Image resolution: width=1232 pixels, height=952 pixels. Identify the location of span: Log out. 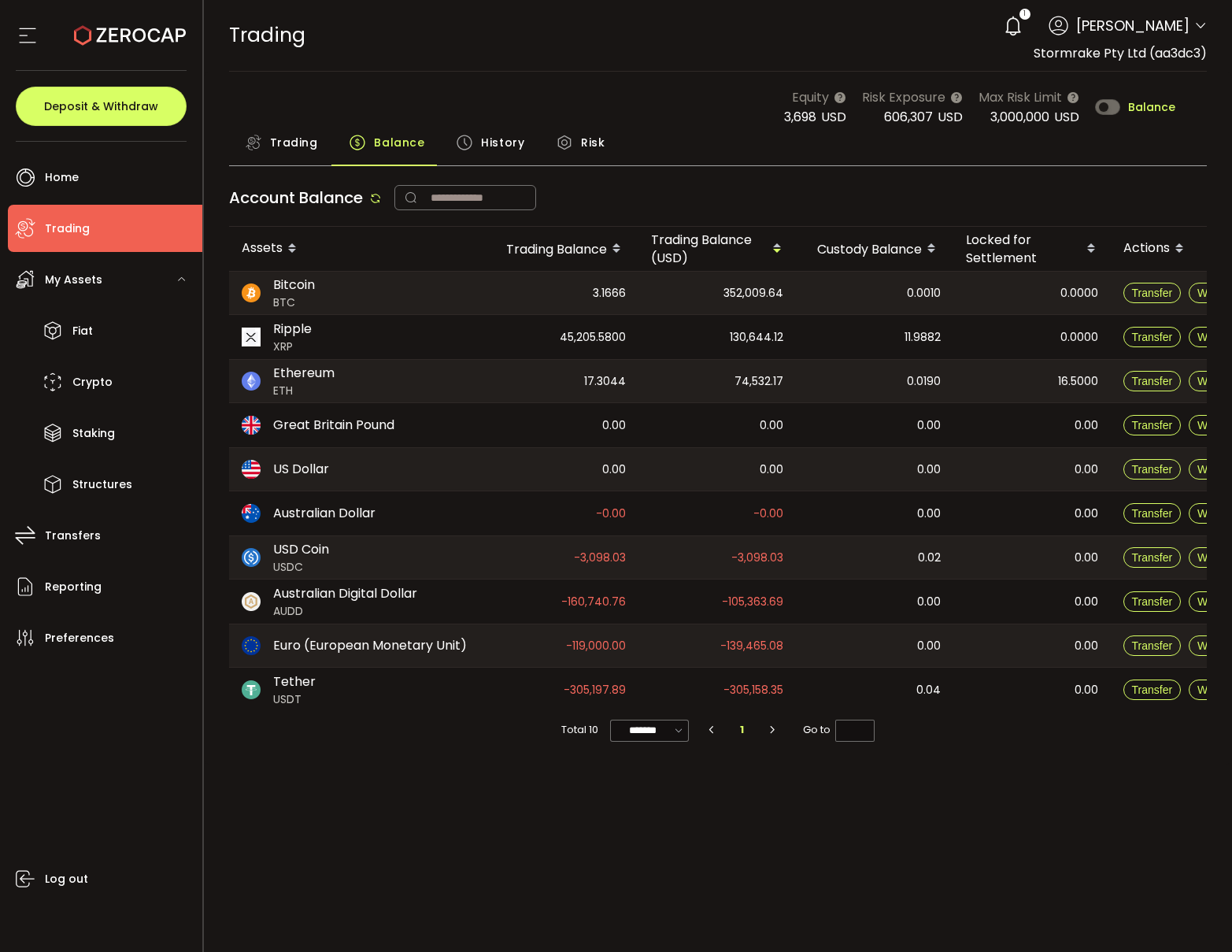
(66, 879).